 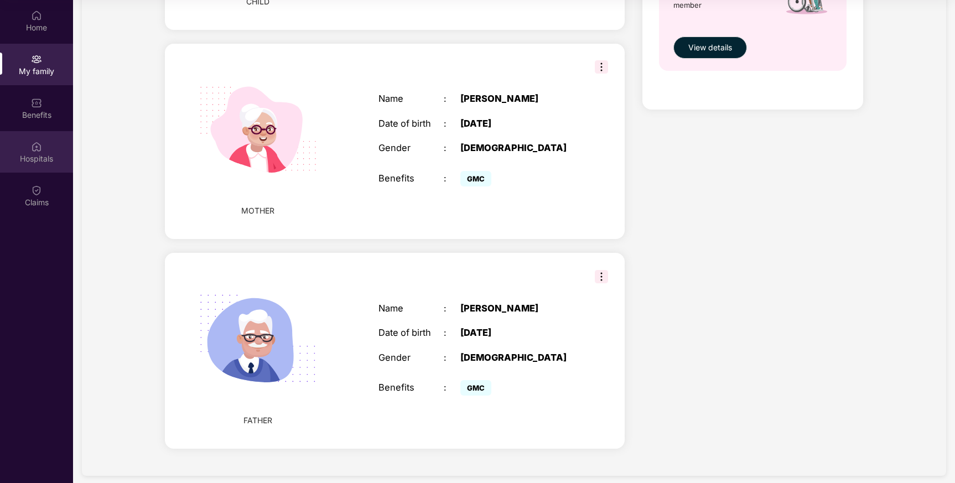 I want to click on span: FATHER, so click(x=258, y=420).